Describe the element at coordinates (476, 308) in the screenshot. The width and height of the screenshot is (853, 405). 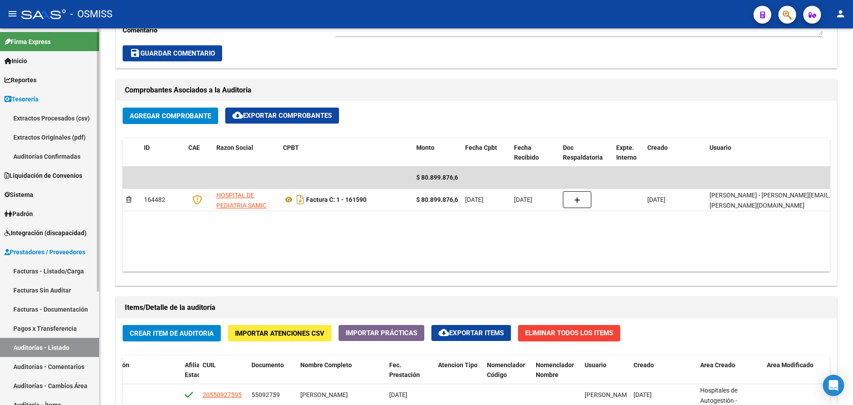
I see `h1: Items/Detalle de la auditoría` at that location.